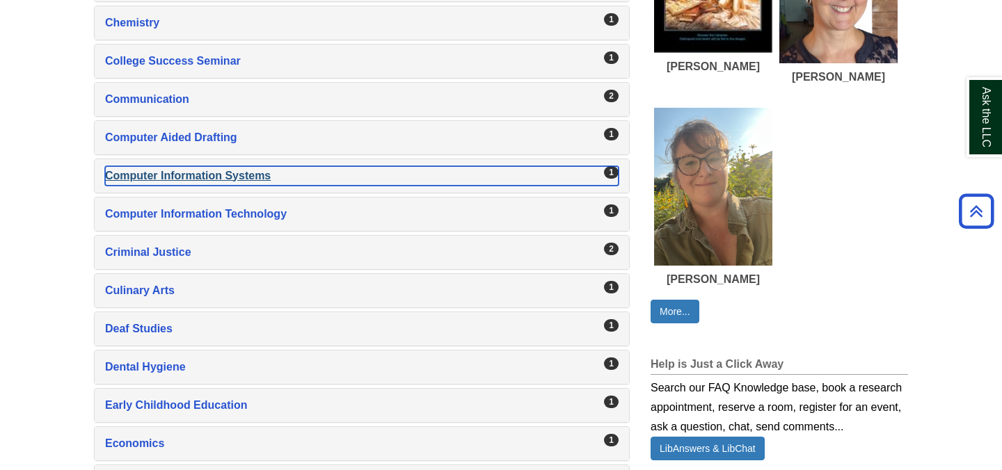 This screenshot has width=1002, height=470. What do you see at coordinates (362, 444) in the screenshot?
I see `div: Economics` at bounding box center [362, 444].